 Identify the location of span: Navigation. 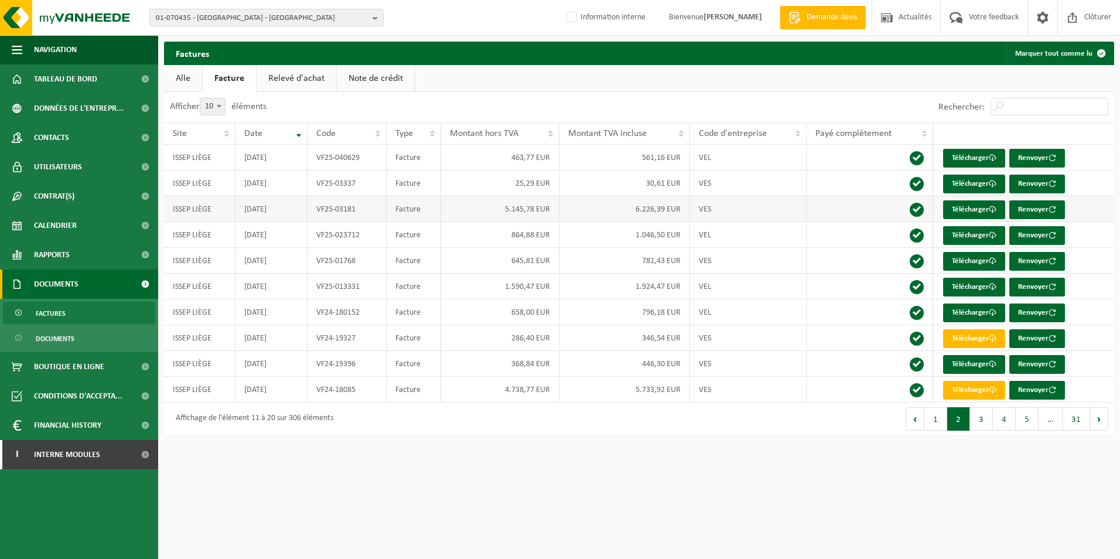
(55, 50).